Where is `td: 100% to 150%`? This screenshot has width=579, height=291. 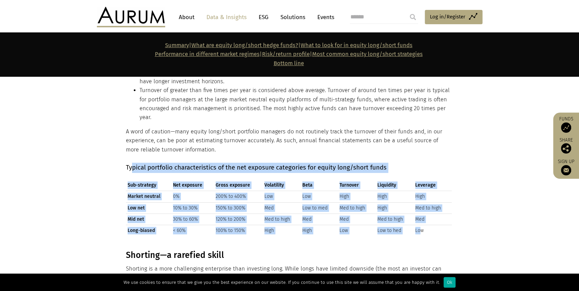 td: 100% to 150% is located at coordinates (238, 231).